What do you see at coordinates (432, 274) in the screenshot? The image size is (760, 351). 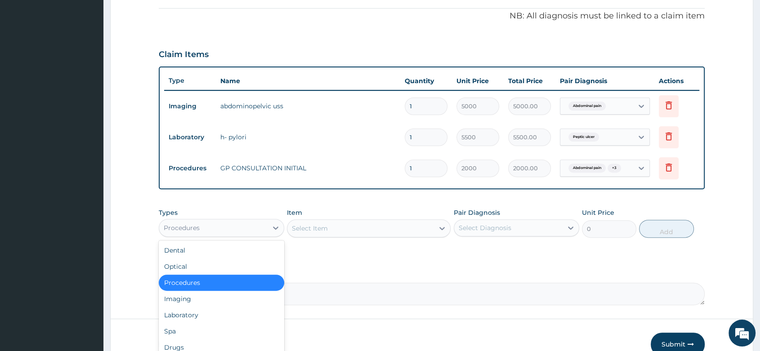 I see `label: Comment` at bounding box center [432, 274].